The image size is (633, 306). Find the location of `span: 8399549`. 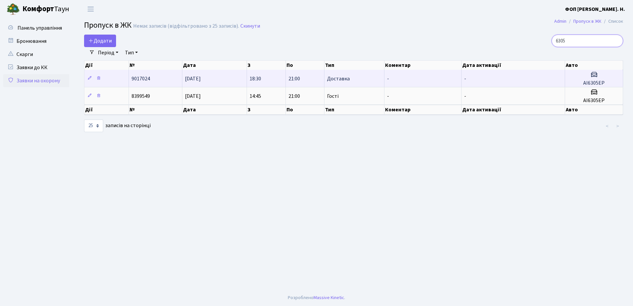

span: 8399549 is located at coordinates (141, 96).